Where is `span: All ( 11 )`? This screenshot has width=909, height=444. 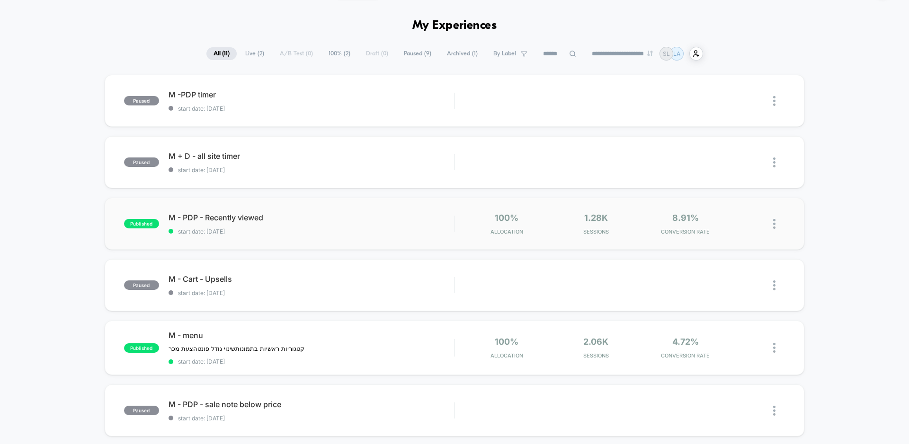
span: All ( 11 ) is located at coordinates (221, 53).